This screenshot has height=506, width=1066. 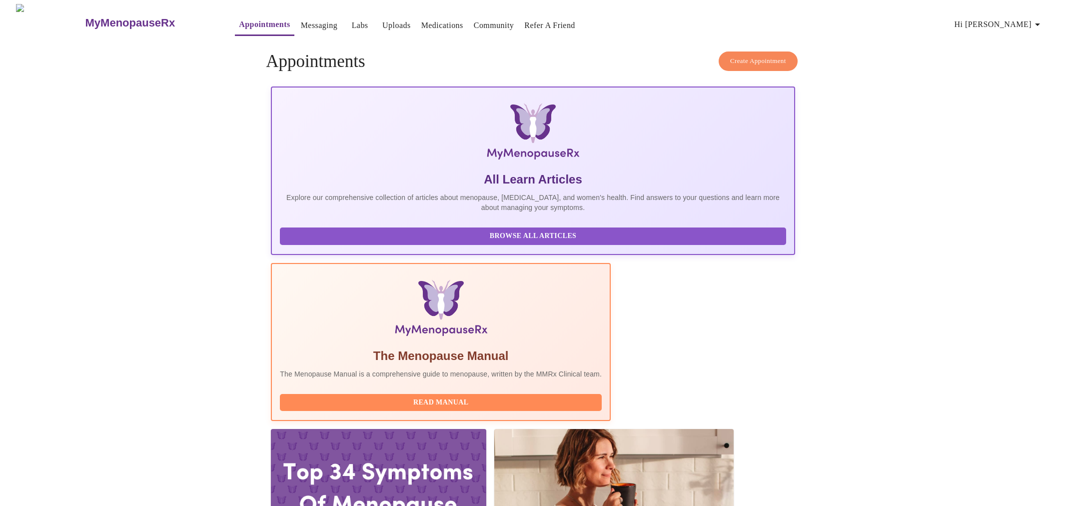 What do you see at coordinates (442, 25) in the screenshot?
I see `button: Medications` at bounding box center [442, 25].